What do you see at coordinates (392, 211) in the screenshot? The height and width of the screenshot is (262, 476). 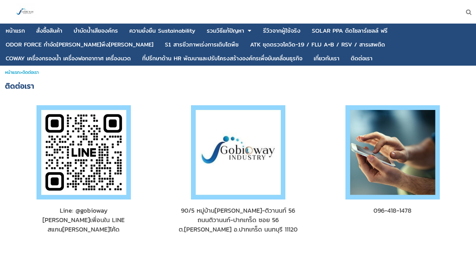 I see `span: 096-418-1478` at bounding box center [392, 211].